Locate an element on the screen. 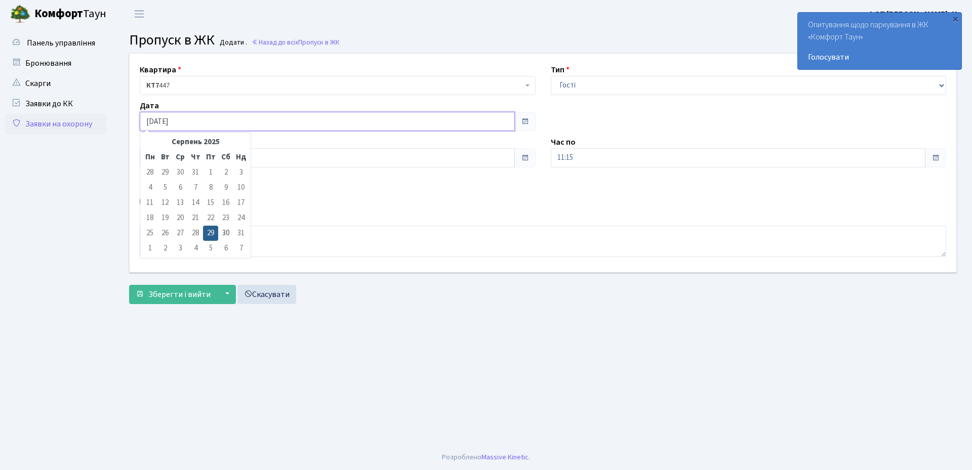 This screenshot has height=470, width=972. a: Massive Kinetic is located at coordinates (505, 457).